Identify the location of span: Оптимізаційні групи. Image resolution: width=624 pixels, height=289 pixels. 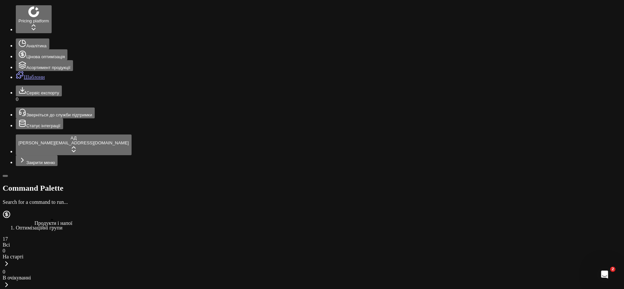
(39, 227).